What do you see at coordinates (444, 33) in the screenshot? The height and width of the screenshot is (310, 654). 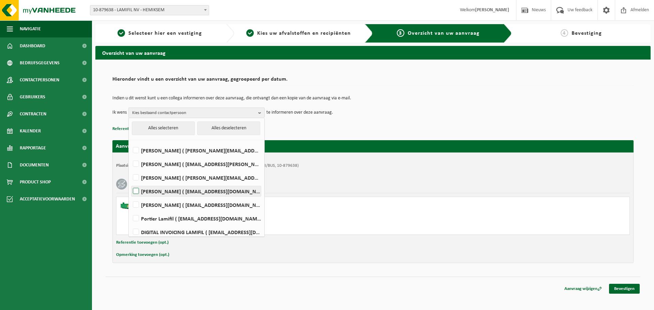 I see `span: Overzicht van uw aanvraag` at bounding box center [444, 33].